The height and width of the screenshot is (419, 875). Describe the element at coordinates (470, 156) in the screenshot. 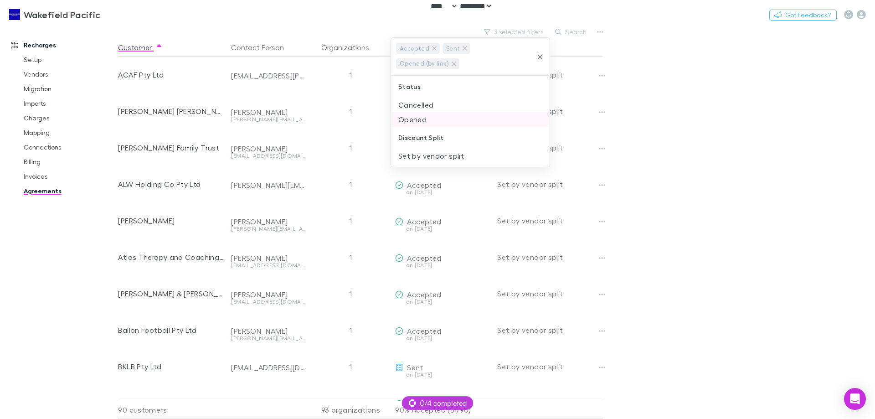

I see `li: Set by vendor split` at that location.